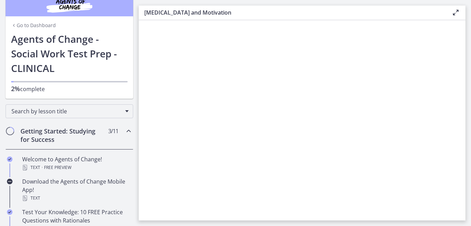 This screenshot has height=226, width=471. Describe the element at coordinates (67, 111) in the screenshot. I see `span: Search by lesson title` at that location.